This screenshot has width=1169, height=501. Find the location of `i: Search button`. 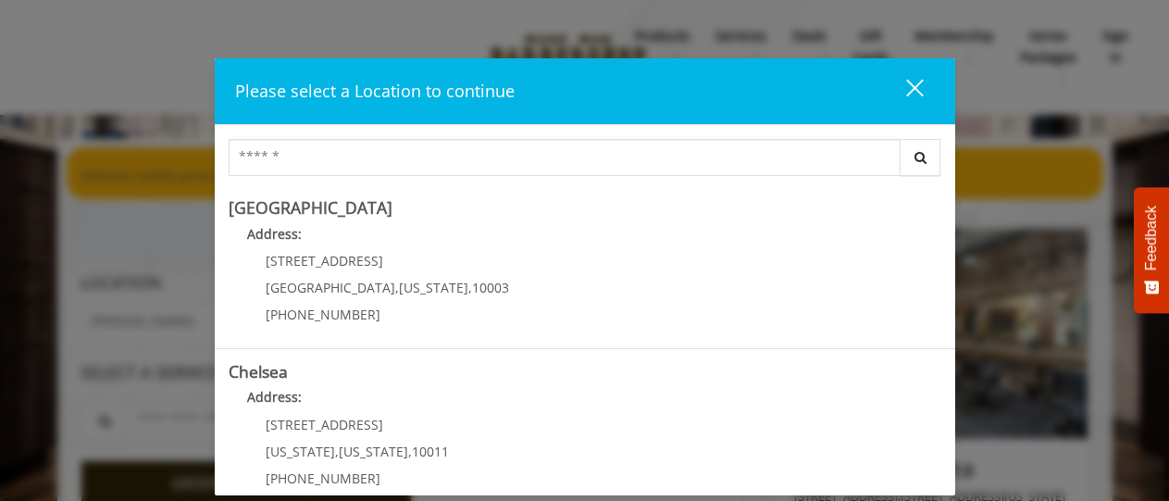

i: Search button is located at coordinates (920, 157).